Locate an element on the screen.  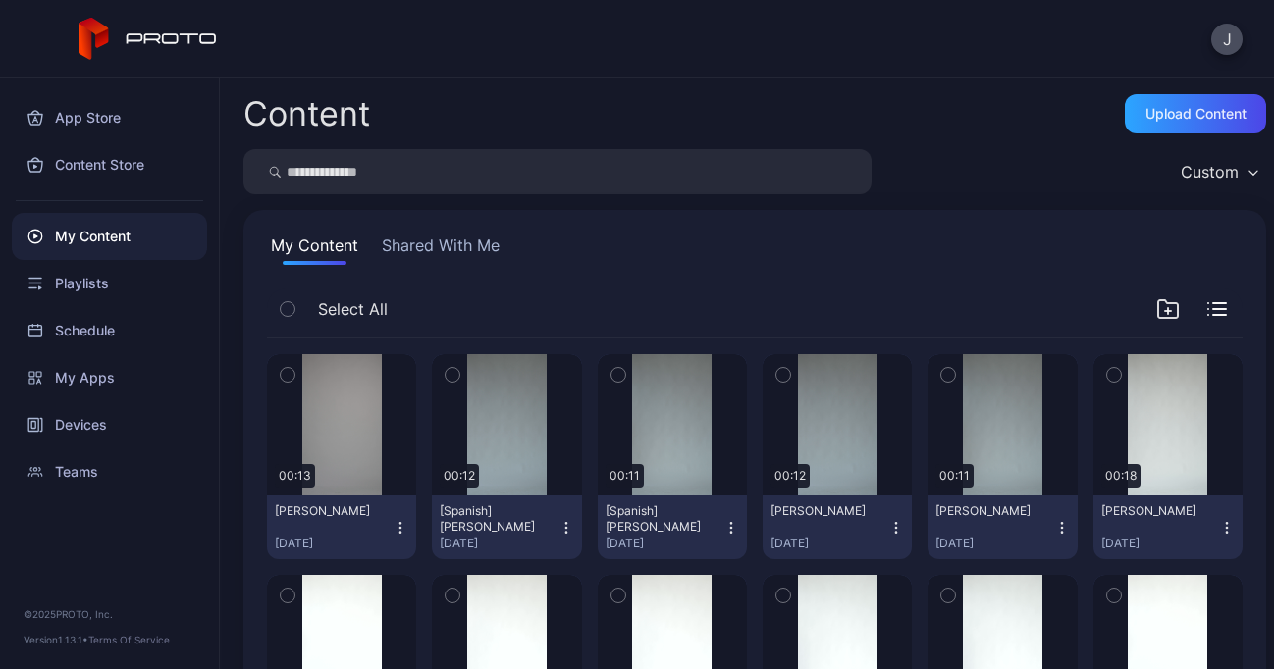
div: Teams is located at coordinates (109, 472).